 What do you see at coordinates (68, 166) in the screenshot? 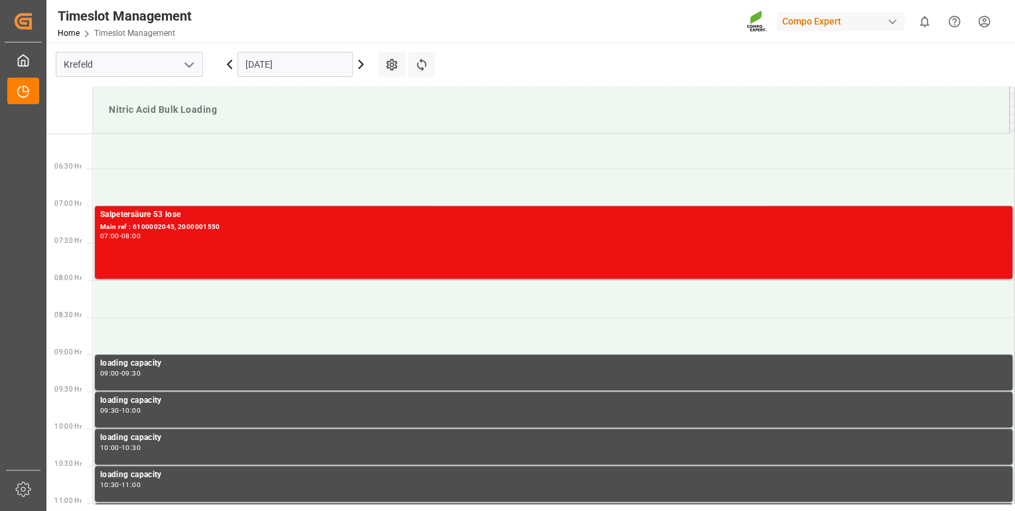
I see `span: 06:30 Hr` at bounding box center [68, 166].